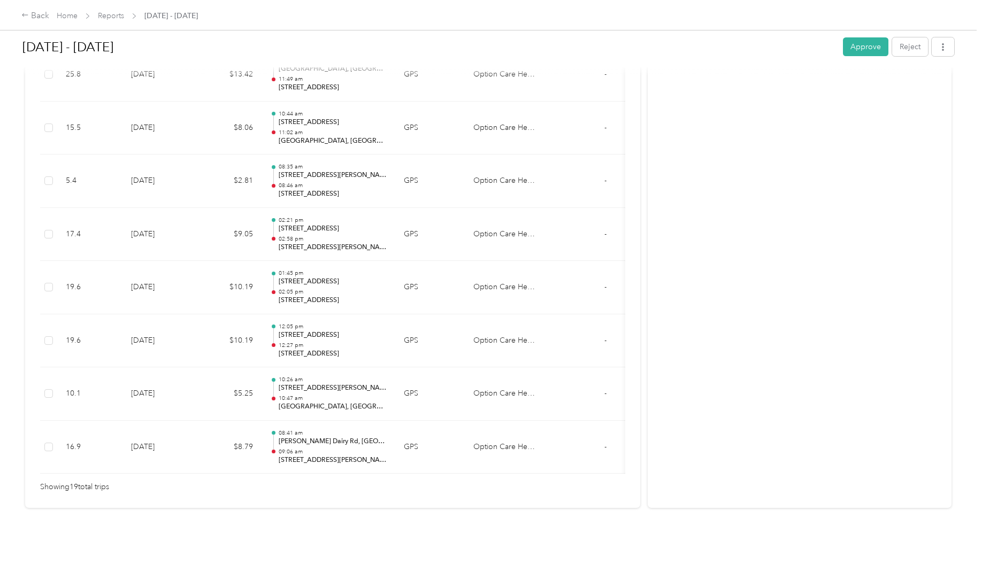  What do you see at coordinates (333, 114) in the screenshot?
I see `p: 10:44 am` at bounding box center [333, 114].